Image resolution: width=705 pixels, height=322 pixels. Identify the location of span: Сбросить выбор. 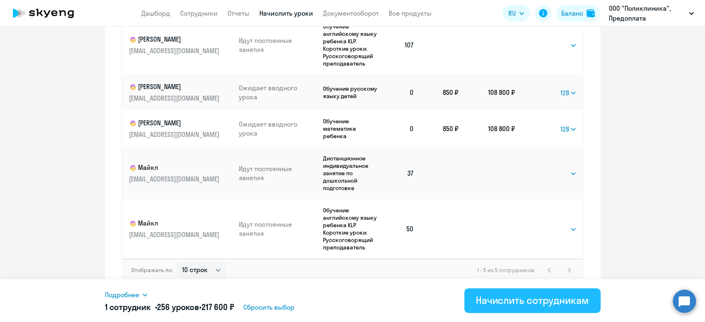
(268, 308).